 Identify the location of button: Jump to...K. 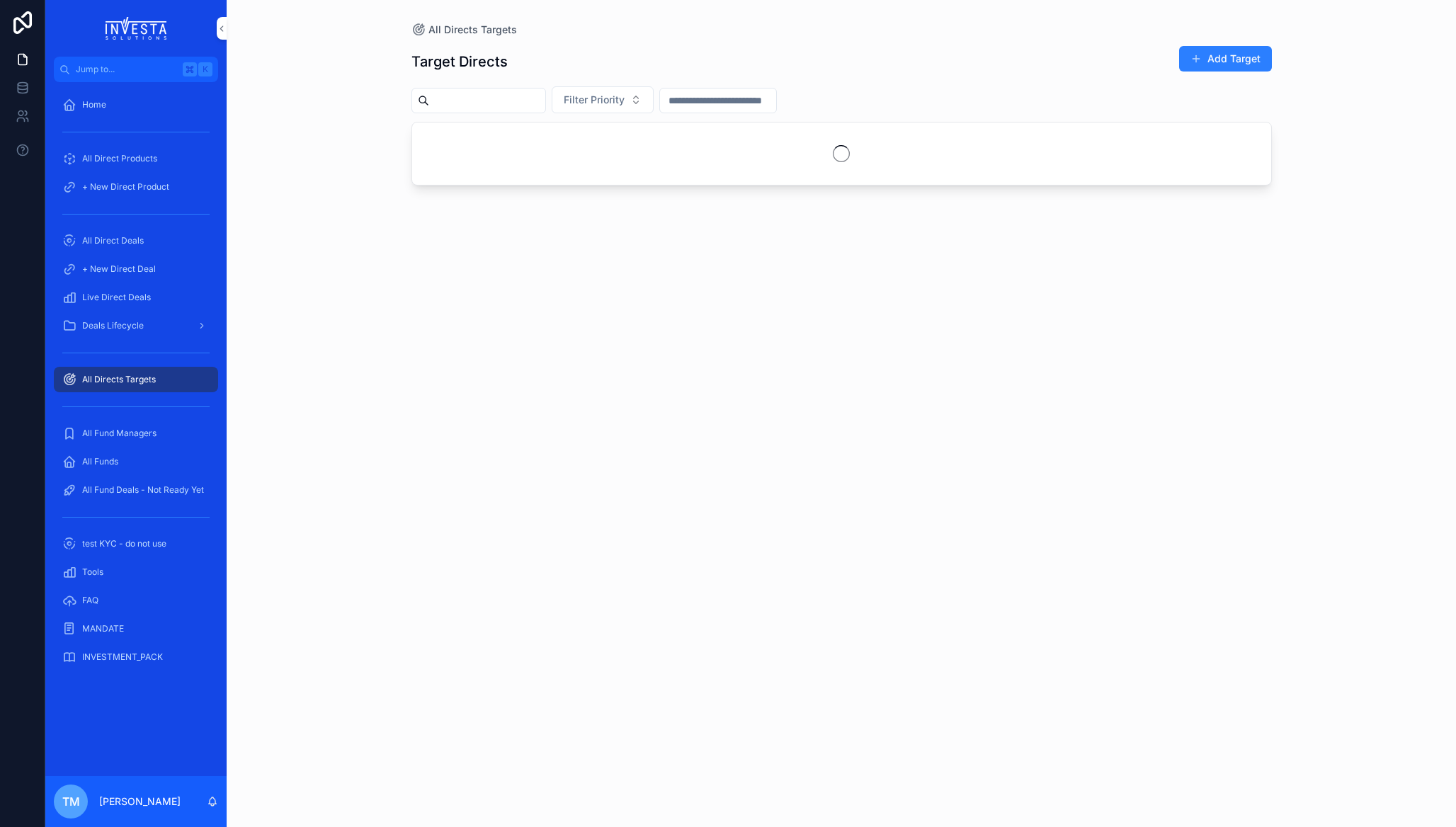
(136, 69).